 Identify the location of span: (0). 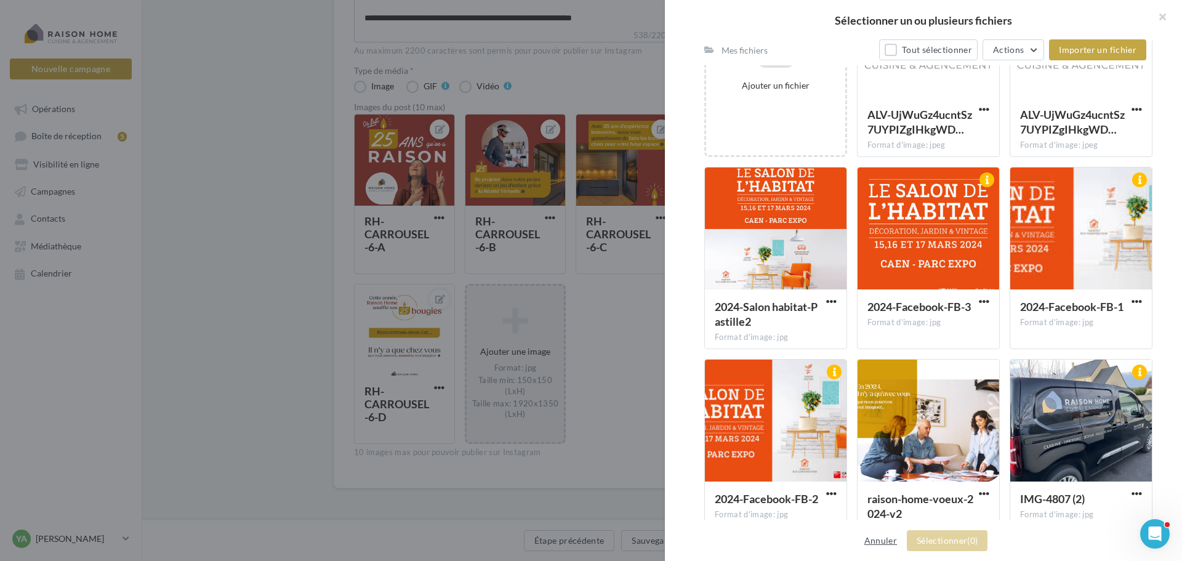
(972, 540).